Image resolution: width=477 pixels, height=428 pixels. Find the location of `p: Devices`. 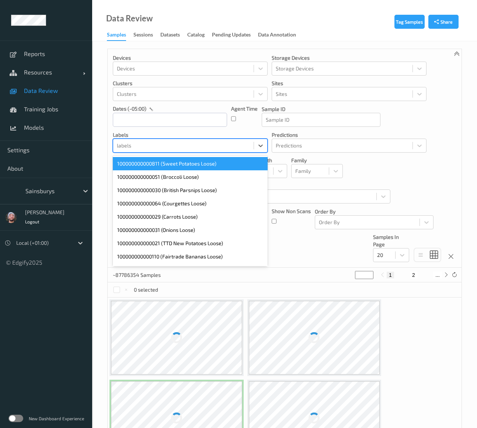

p: Devices is located at coordinates (190, 58).